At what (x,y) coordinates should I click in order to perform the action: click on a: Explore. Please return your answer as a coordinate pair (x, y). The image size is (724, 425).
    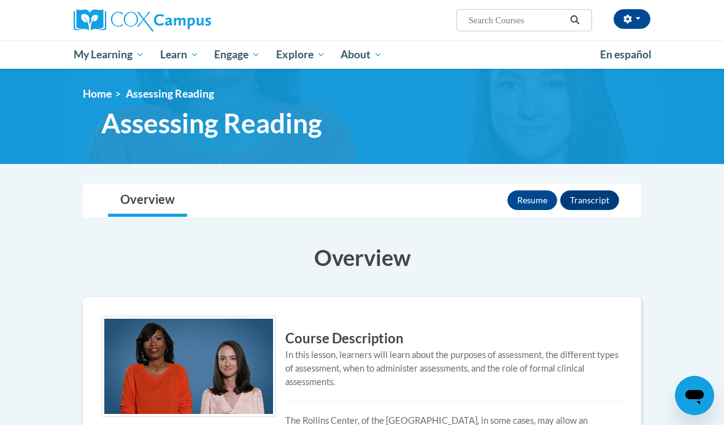
    Looking at the image, I should click on (301, 55).